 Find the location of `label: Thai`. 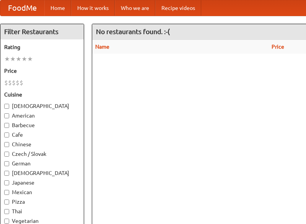

label: Thai is located at coordinates (42, 211).